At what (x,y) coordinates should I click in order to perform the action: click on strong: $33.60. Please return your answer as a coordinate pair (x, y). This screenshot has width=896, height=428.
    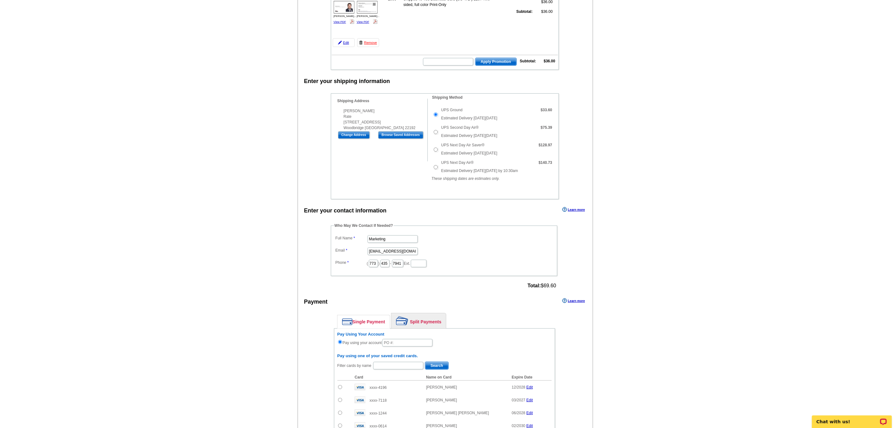
    Looking at the image, I should click on (546, 110).